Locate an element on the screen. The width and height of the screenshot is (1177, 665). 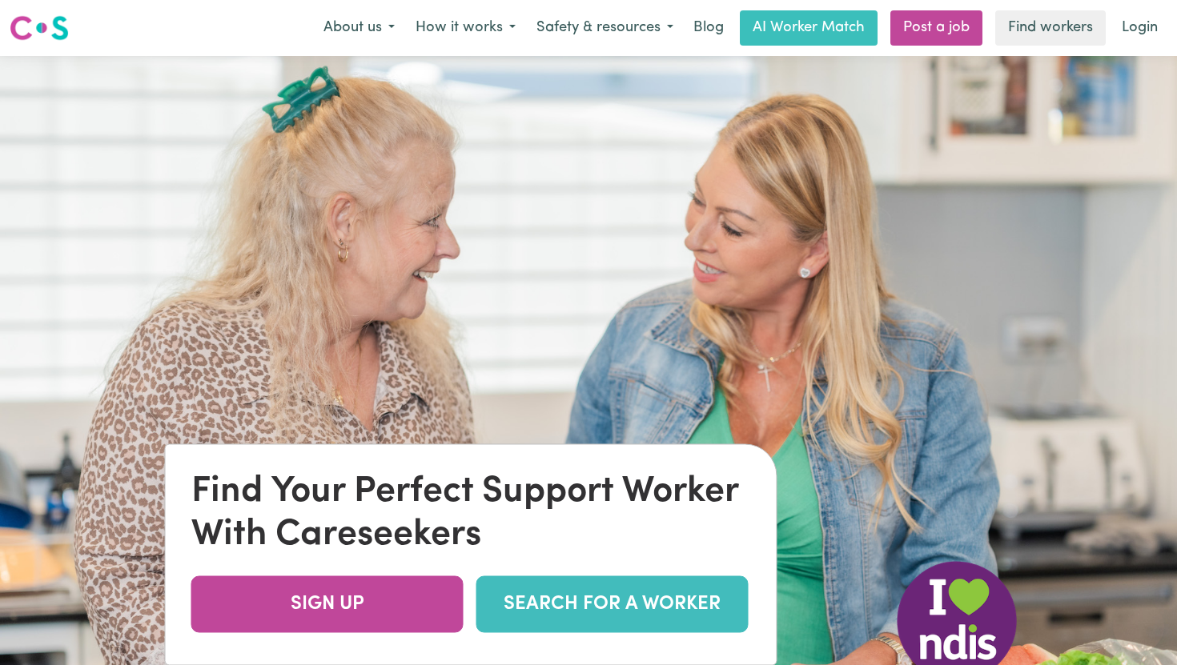
button: Safety & resources is located at coordinates (605, 28).